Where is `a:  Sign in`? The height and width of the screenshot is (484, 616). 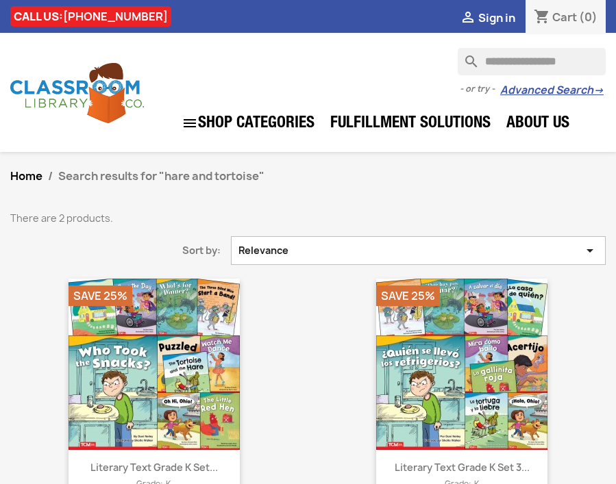 a:  Sign in is located at coordinates (487, 18).